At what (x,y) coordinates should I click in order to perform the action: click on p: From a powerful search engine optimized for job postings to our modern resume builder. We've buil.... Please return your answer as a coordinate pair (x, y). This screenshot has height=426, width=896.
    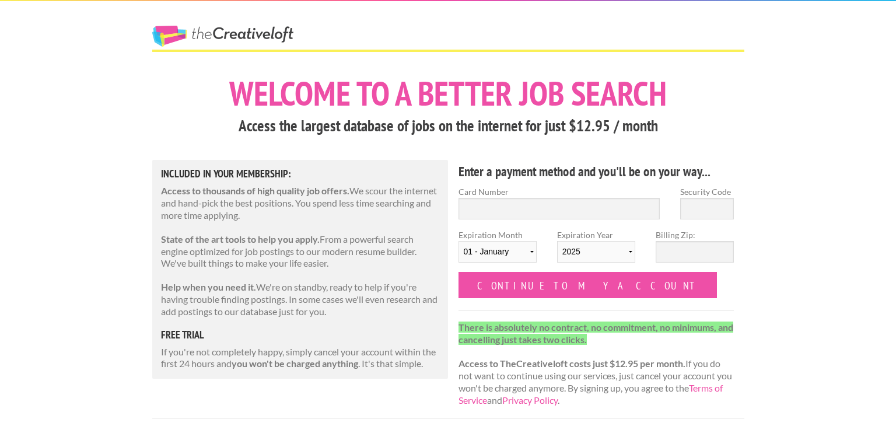
    Looking at the image, I should click on (301, 252).